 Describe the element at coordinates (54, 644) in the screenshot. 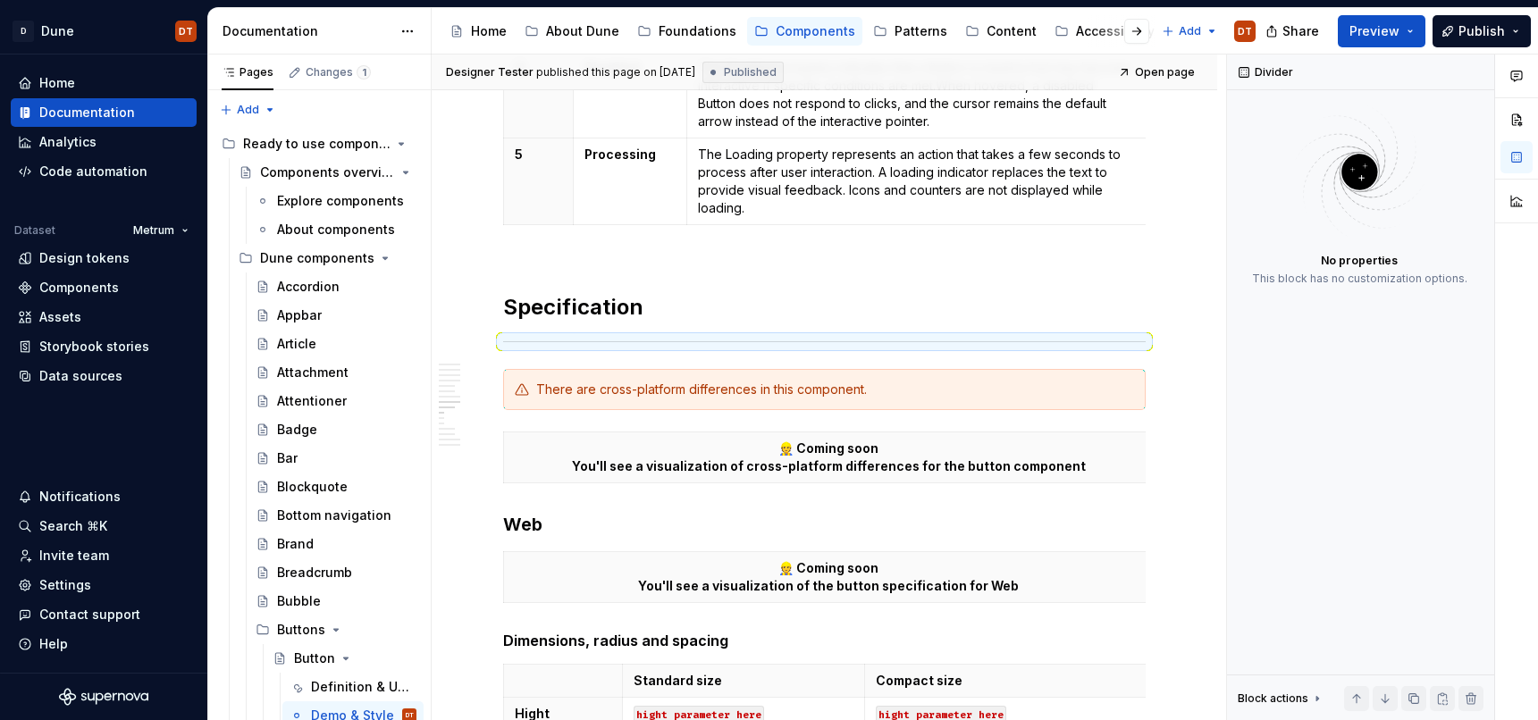

I see `div: Help` at that location.